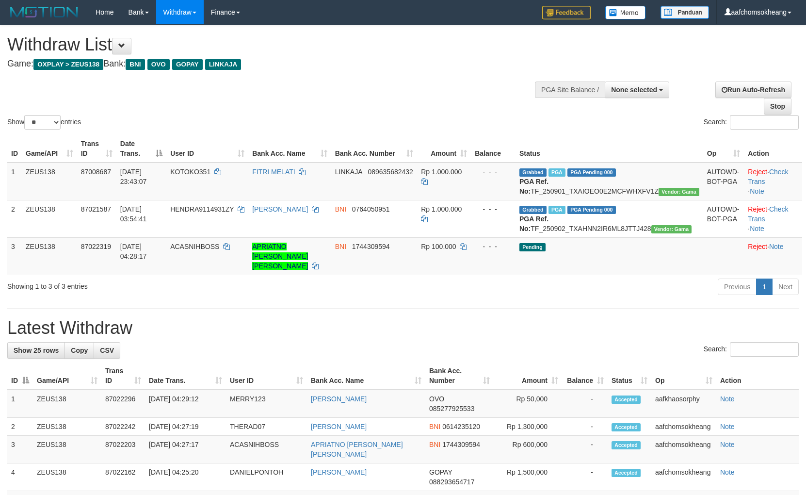 The height and width of the screenshot is (495, 806). What do you see at coordinates (267, 45) in the screenshot?
I see `h1: Withdraw List` at bounding box center [267, 45].